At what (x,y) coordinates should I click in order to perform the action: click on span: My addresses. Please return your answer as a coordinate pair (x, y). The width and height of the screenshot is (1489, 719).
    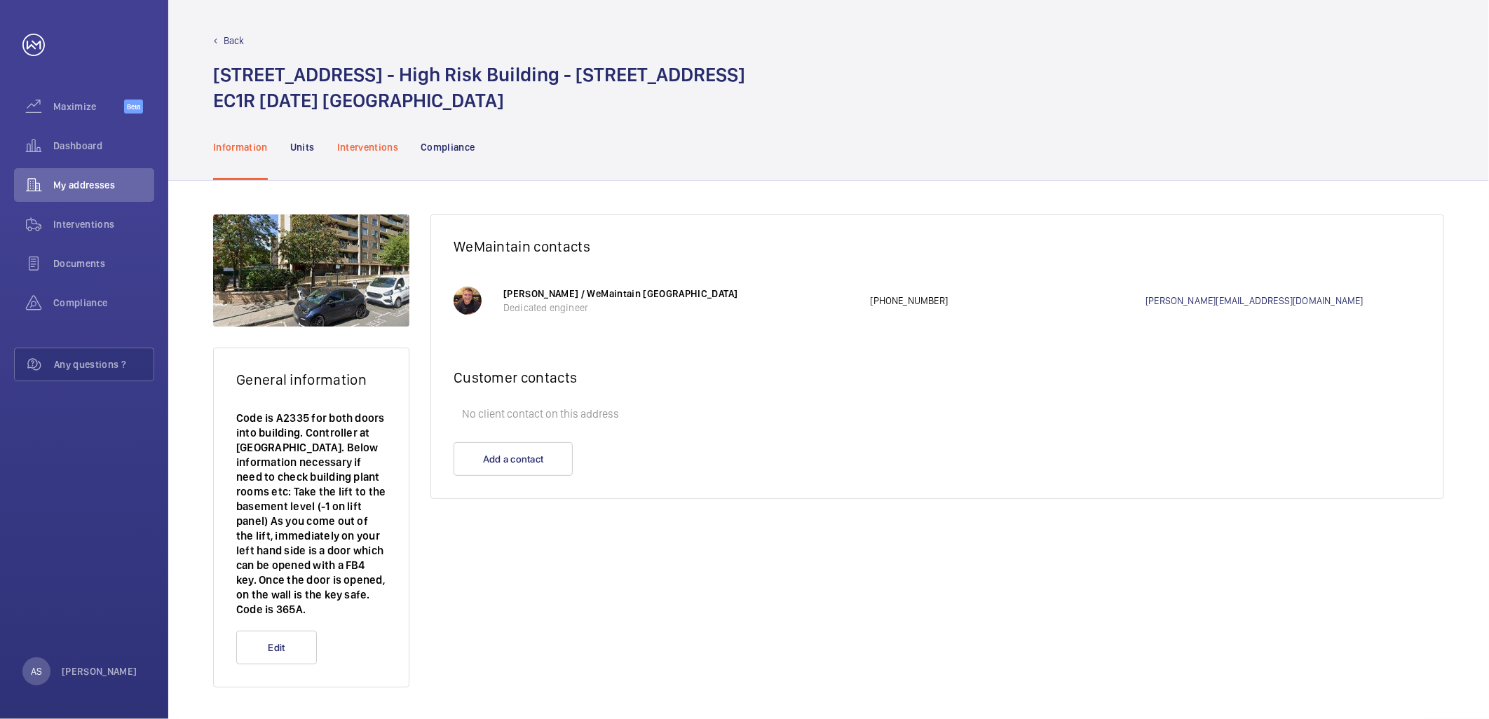
    Looking at the image, I should click on (104, 185).